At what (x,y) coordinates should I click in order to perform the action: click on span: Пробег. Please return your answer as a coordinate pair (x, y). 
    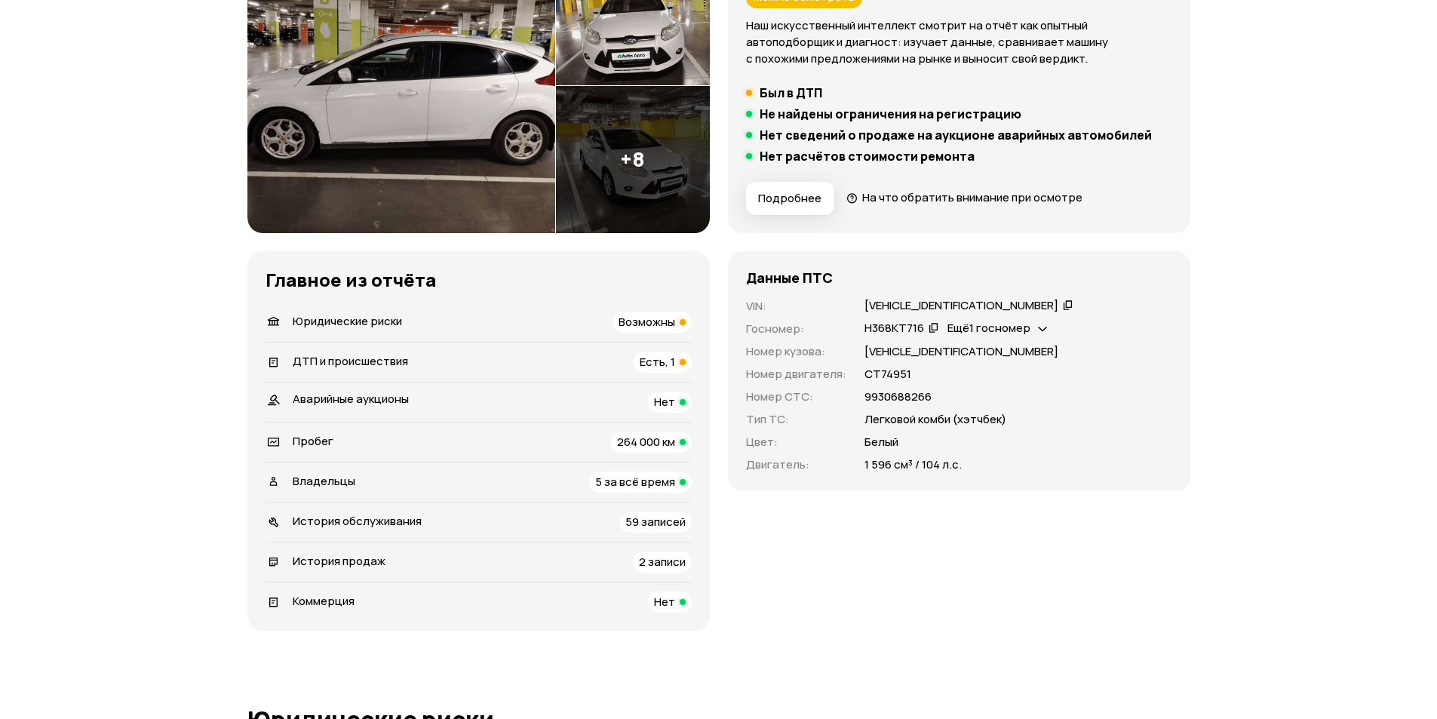
    Looking at the image, I should click on (313, 441).